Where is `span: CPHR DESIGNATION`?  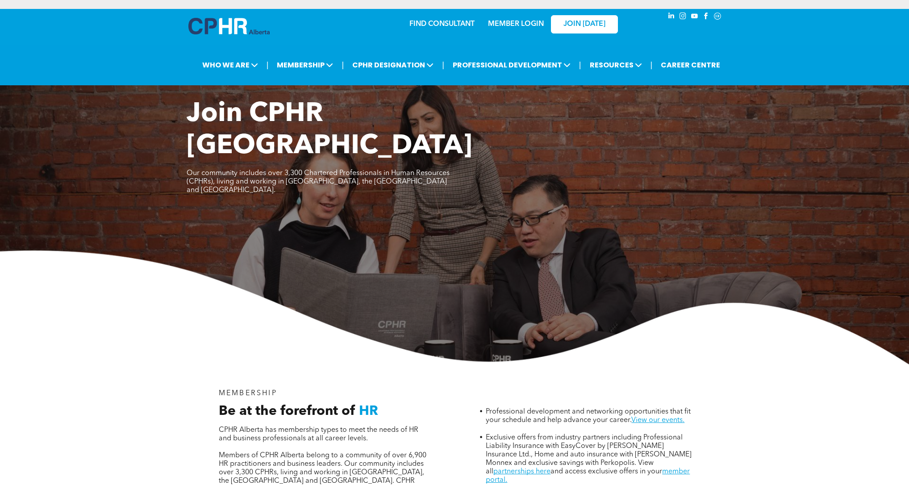 span: CPHR DESIGNATION is located at coordinates (393, 65).